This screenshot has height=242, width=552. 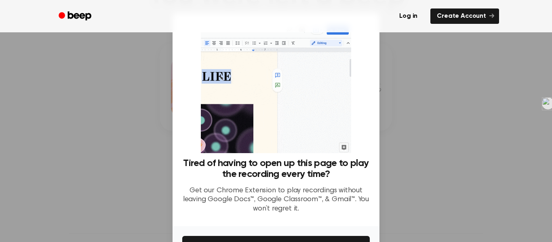 I want to click on p: Get our Chrome Extension to play recordings without leaving Google Docs™, Google Classroom™, & Gm..., so click(x=276, y=200).